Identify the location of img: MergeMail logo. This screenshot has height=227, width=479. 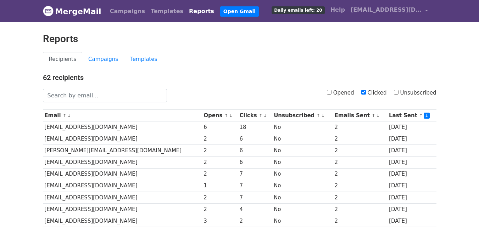
(48, 11).